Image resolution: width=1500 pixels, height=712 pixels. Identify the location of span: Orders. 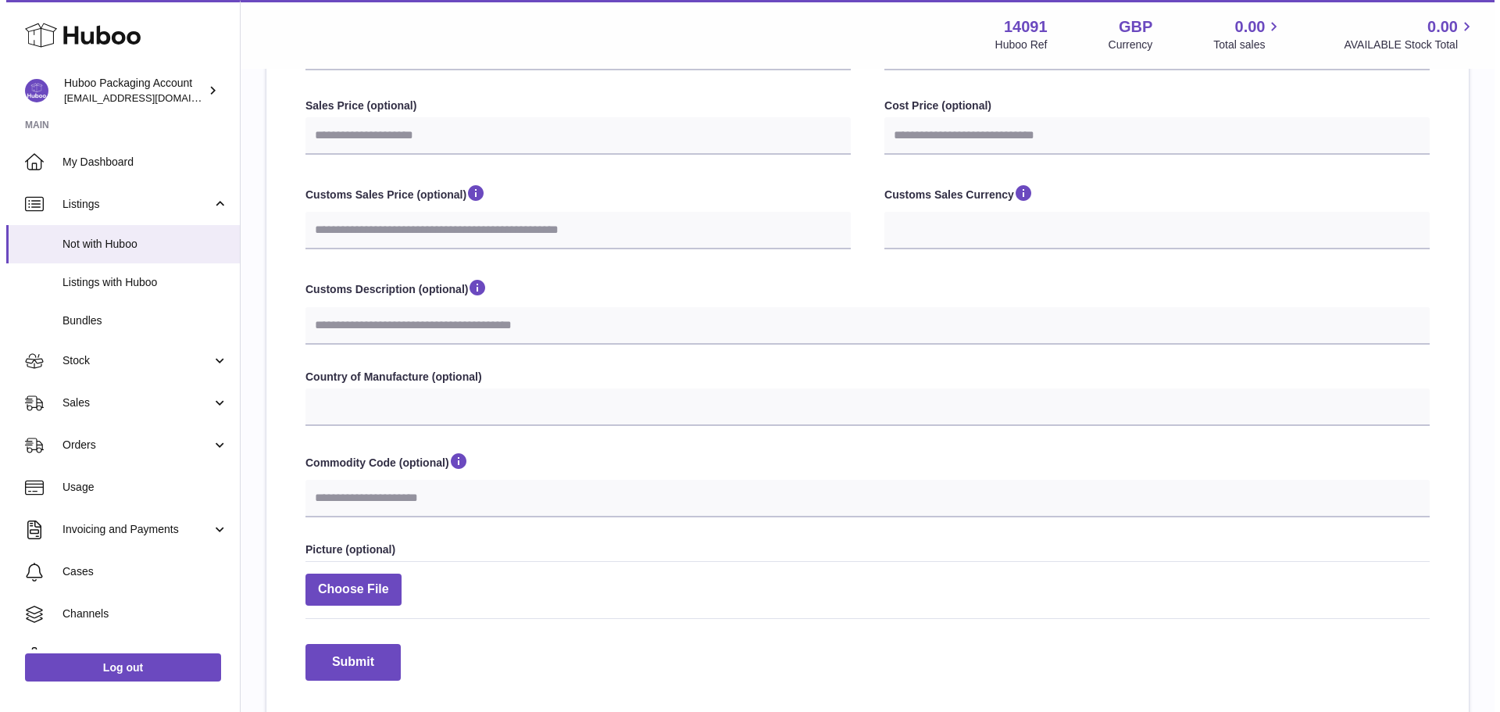
(131, 445).